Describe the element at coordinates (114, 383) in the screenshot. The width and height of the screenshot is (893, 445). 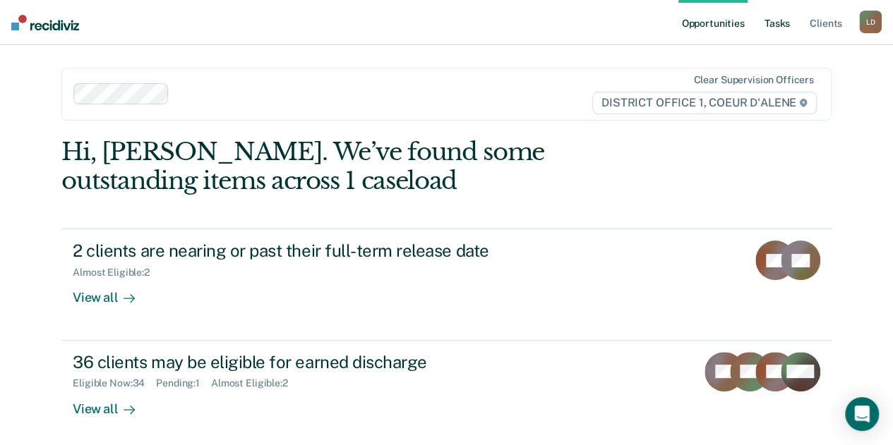
I see `div: Eligible Now : 34` at that location.